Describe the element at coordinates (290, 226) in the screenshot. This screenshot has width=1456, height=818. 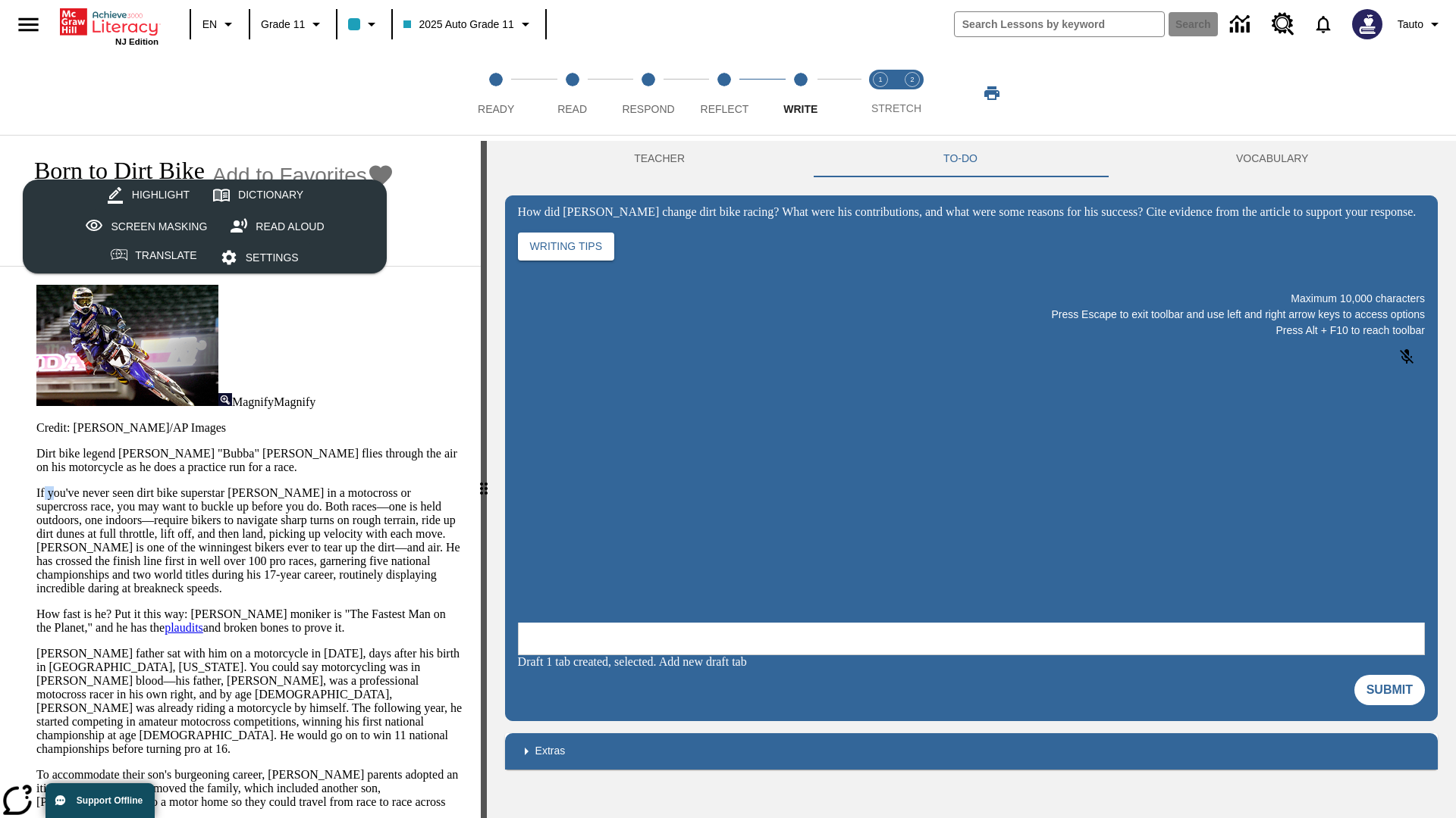
I see `div: Read Aloud` at that location.